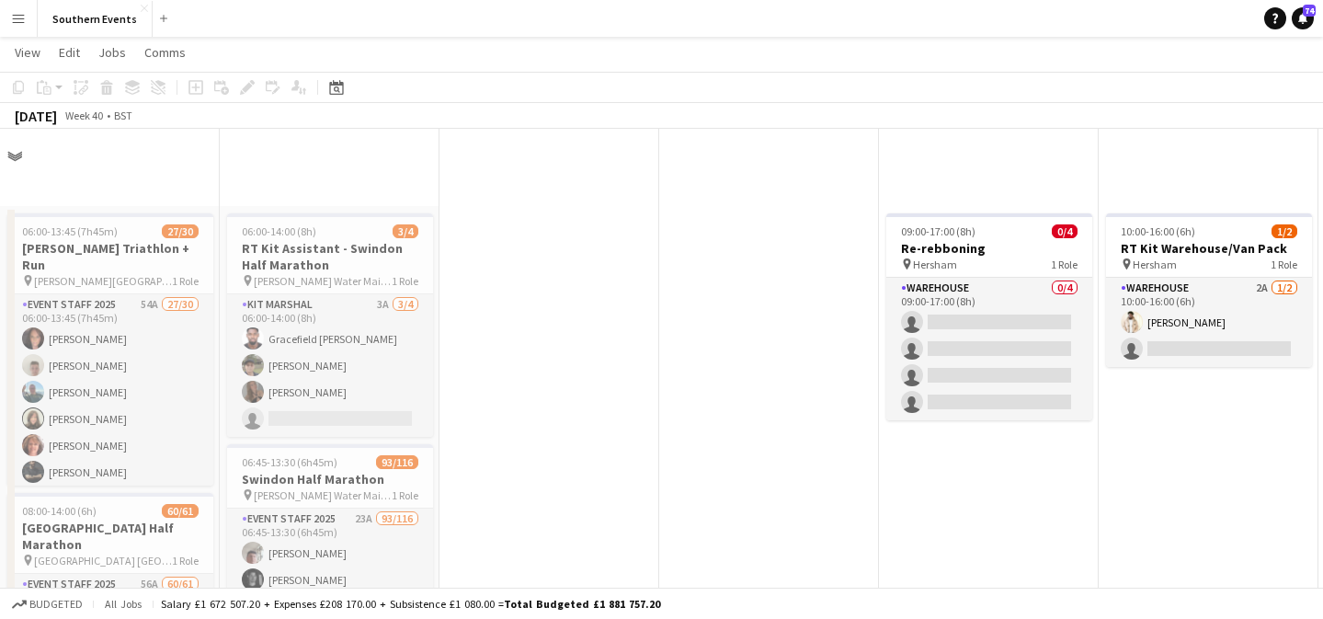 This screenshot has height=619, width=1323. I want to click on span: 10:00-16:00 (6h), so click(1157, 231).